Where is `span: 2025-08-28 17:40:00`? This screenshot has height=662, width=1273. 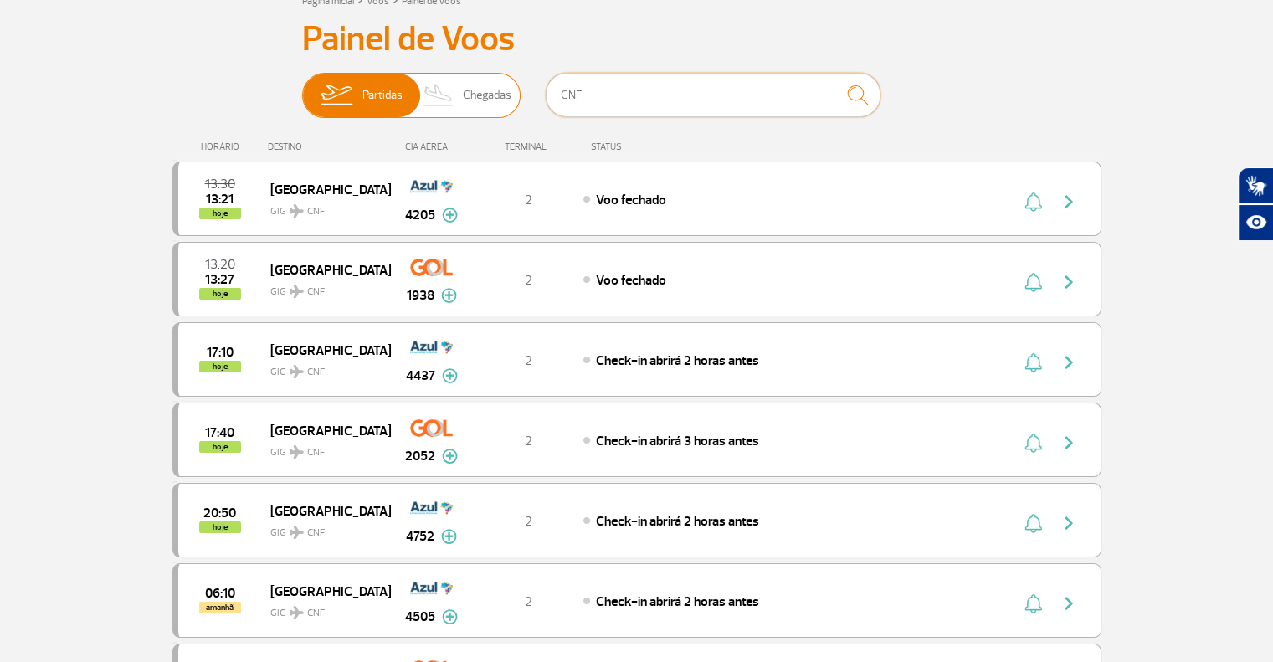 span: 2025-08-28 17:40:00 is located at coordinates (219, 433).